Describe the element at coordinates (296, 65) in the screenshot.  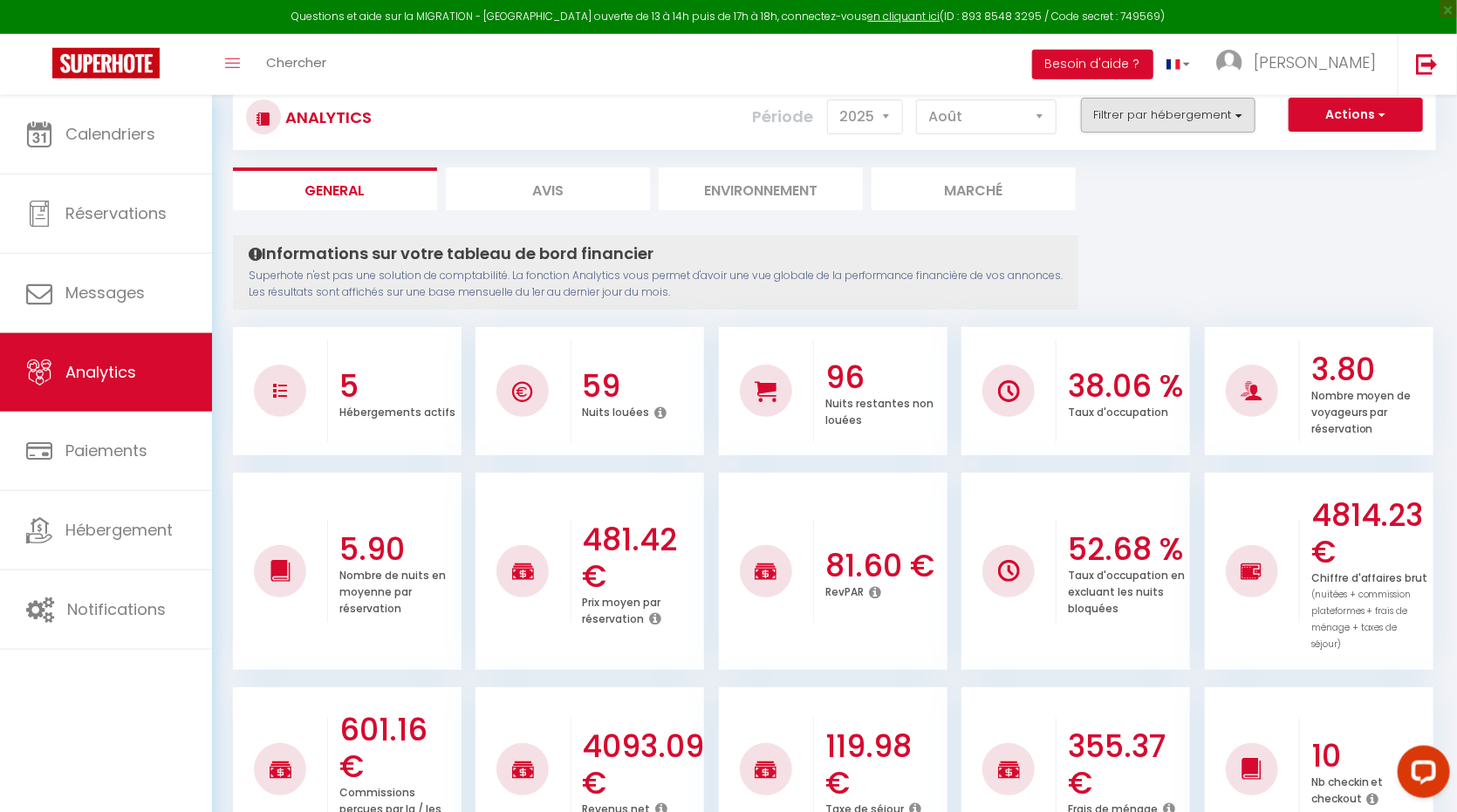
I see `a: Chercher` at that location.